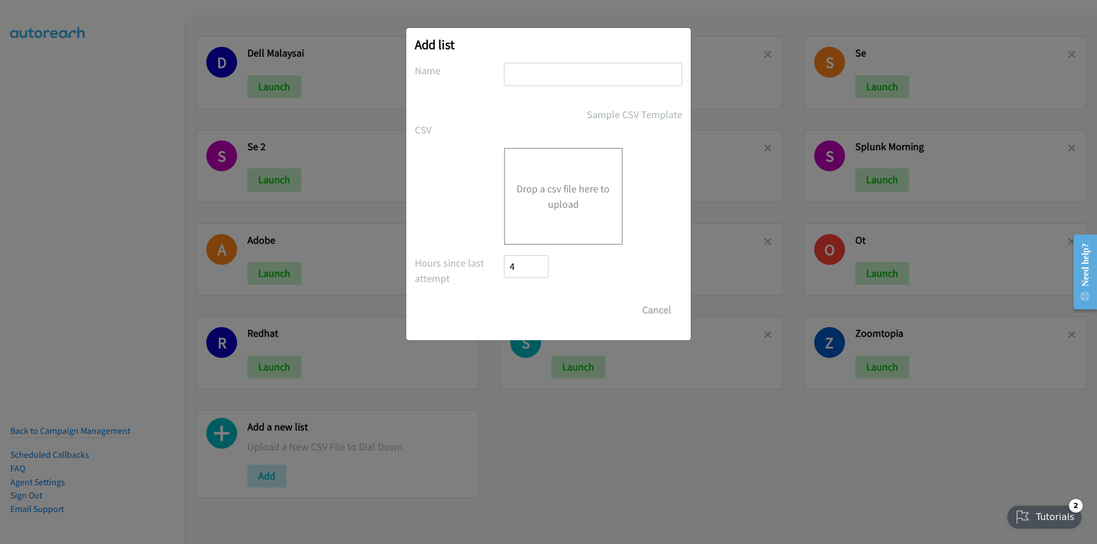  I want to click on div: Need help?, so click(21, 38).